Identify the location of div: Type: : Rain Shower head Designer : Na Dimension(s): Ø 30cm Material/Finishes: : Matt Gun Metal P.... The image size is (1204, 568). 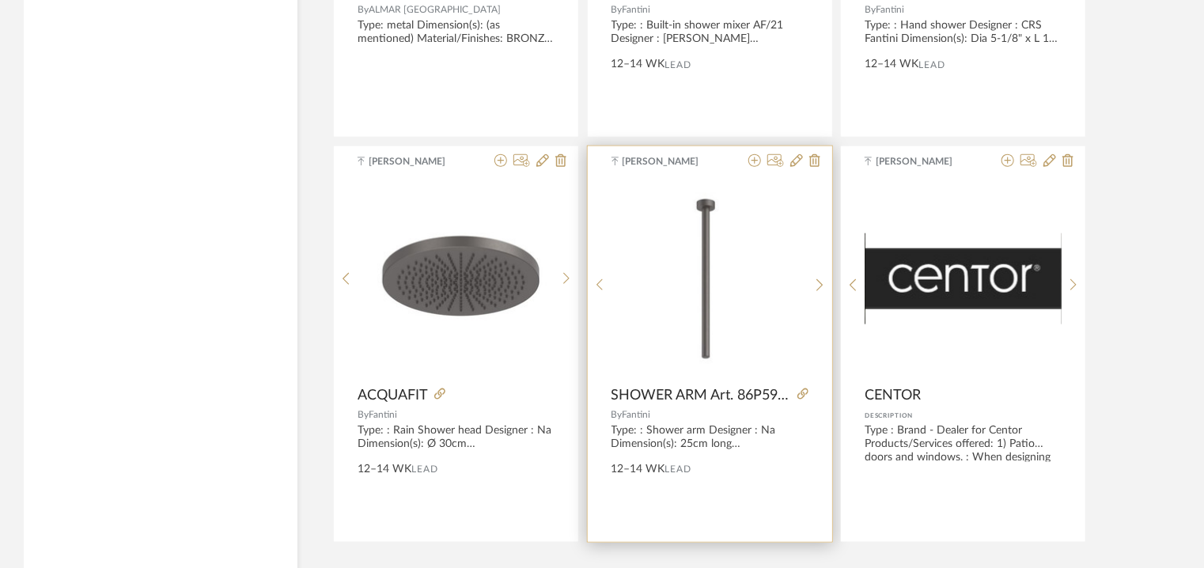
(456, 437).